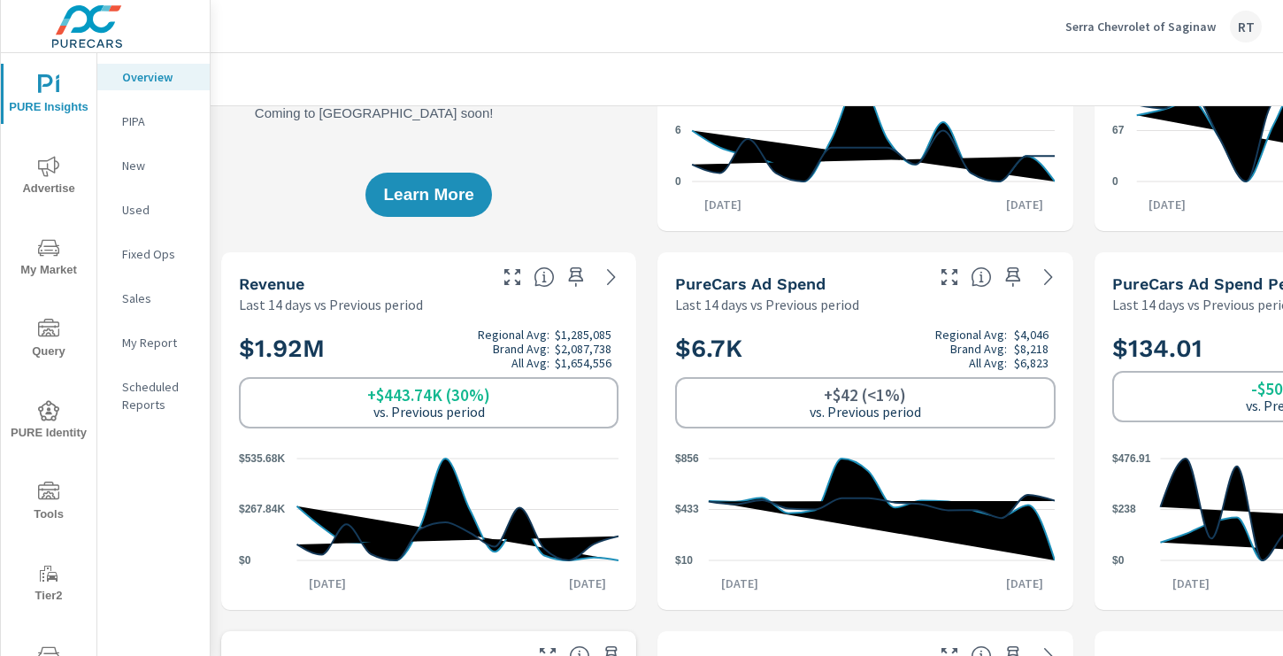 This screenshot has width=1283, height=656. What do you see at coordinates (428, 195) in the screenshot?
I see `button: Learn More` at bounding box center [428, 195].